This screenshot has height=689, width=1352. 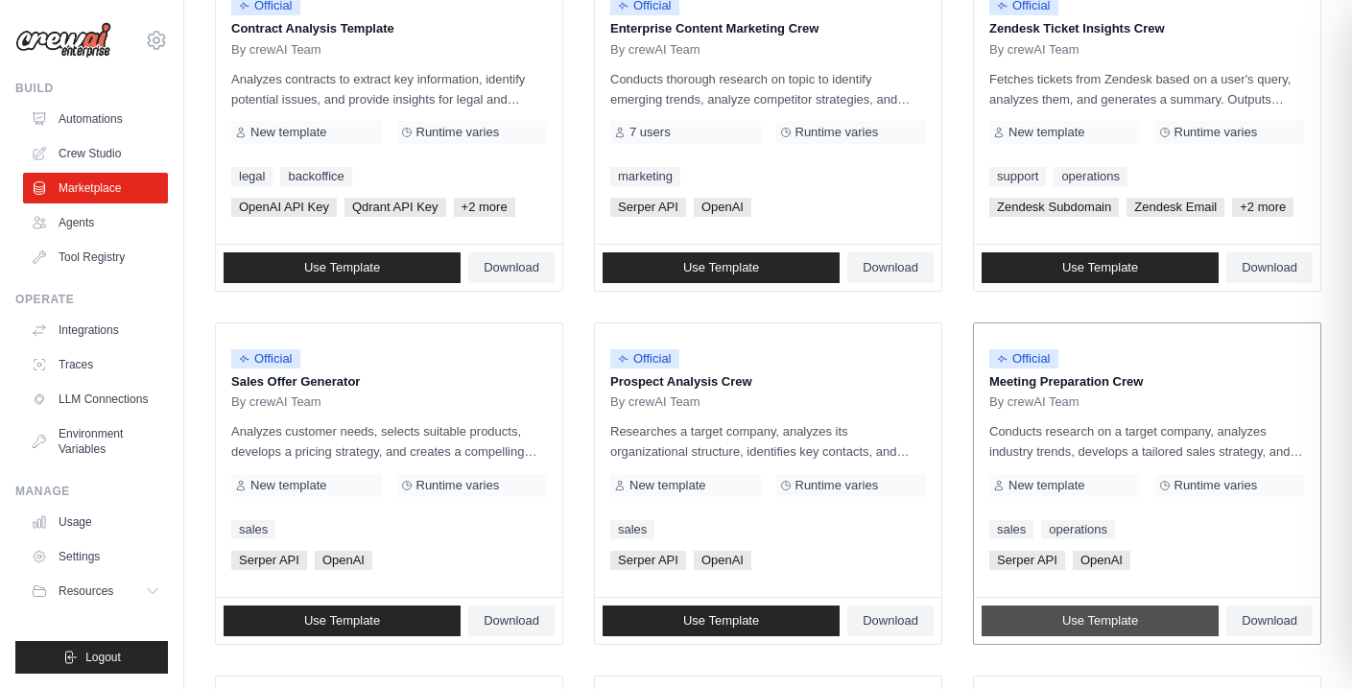 What do you see at coordinates (768, 382) in the screenshot?
I see `p: Prospect Analysis Crew` at bounding box center [768, 382].